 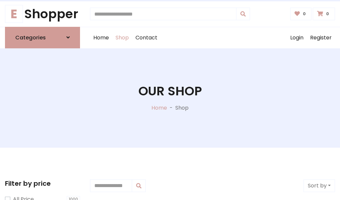 What do you see at coordinates (42, 14) in the screenshot?
I see `a: EShopper` at bounding box center [42, 14].